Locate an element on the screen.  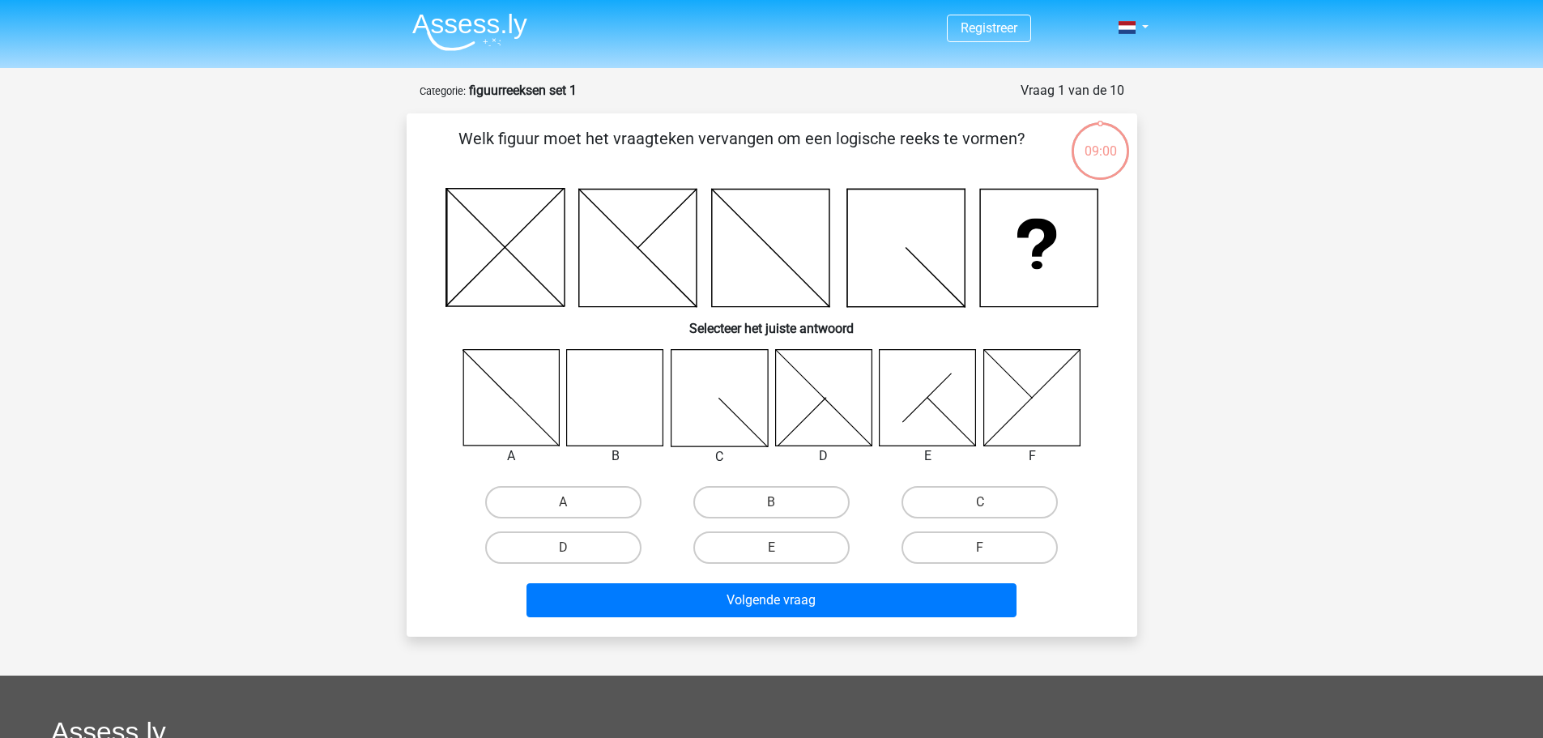
div: E is located at coordinates (928, 456).